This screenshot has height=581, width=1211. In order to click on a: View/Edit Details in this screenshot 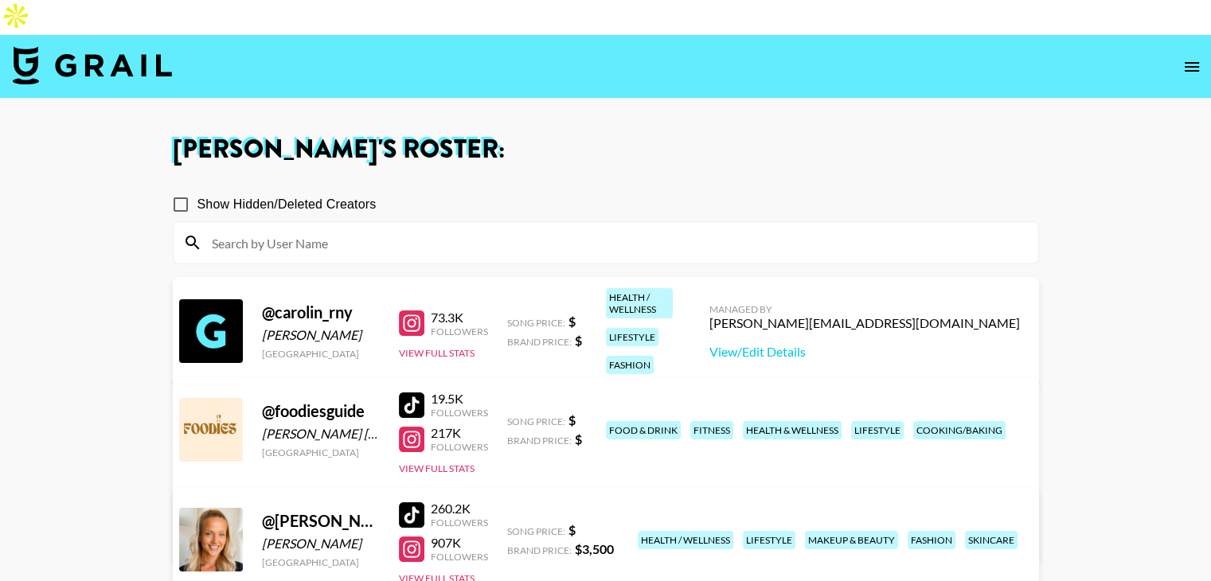, I will do `click(864, 352)`.